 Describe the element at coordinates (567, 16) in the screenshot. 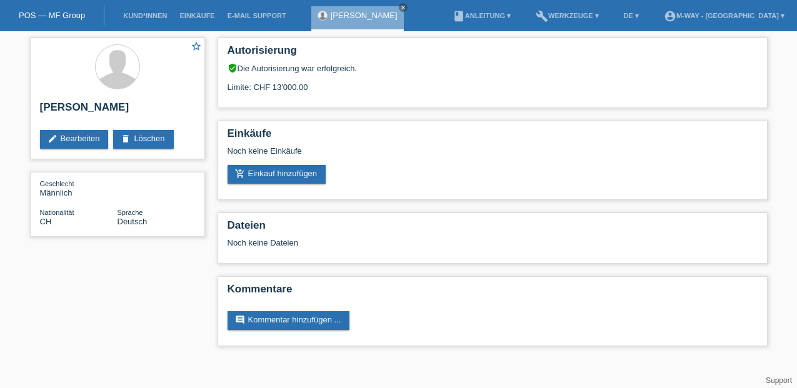

I see `a: buildWerkzeuge ▾` at that location.